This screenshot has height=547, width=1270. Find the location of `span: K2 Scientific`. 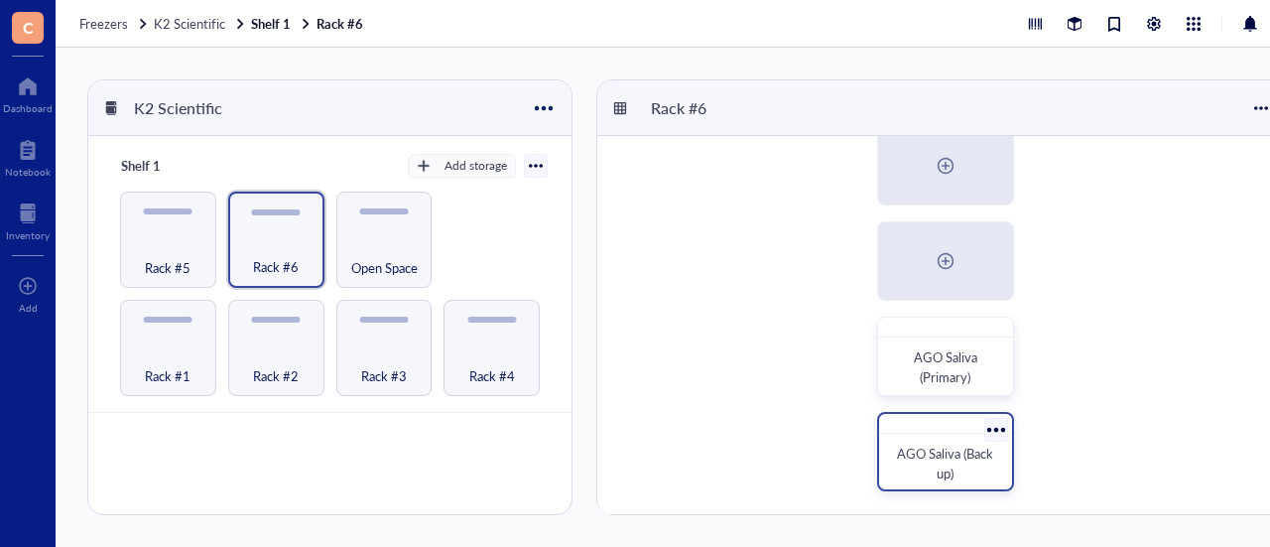

span: K2 Scientific is located at coordinates (190, 23).